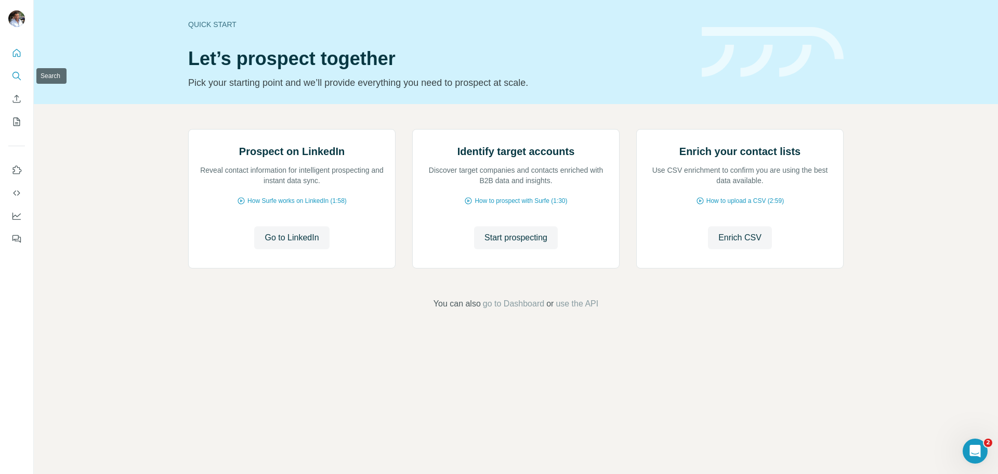  What do you see at coordinates (457, 304) in the screenshot?
I see `span: You can also` at bounding box center [457, 304].